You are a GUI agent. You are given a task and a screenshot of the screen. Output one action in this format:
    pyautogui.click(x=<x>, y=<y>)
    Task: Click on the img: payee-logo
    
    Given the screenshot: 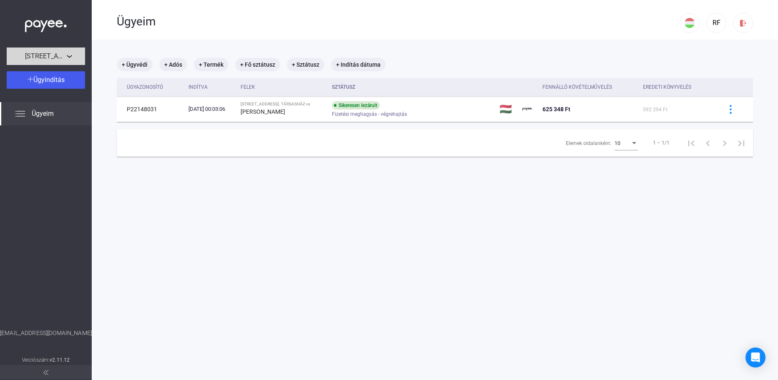 What is the action you would take?
    pyautogui.click(x=528, y=109)
    